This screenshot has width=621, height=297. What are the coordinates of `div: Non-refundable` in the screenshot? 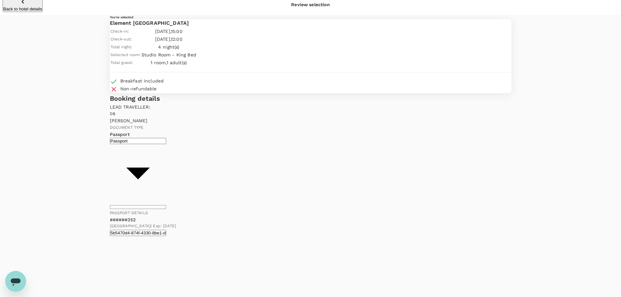 It's located at (139, 89).